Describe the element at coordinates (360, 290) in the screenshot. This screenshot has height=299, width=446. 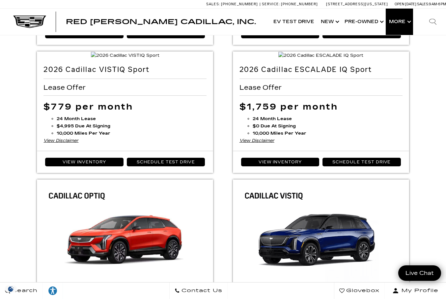
I see `a: Glovebox` at that location.